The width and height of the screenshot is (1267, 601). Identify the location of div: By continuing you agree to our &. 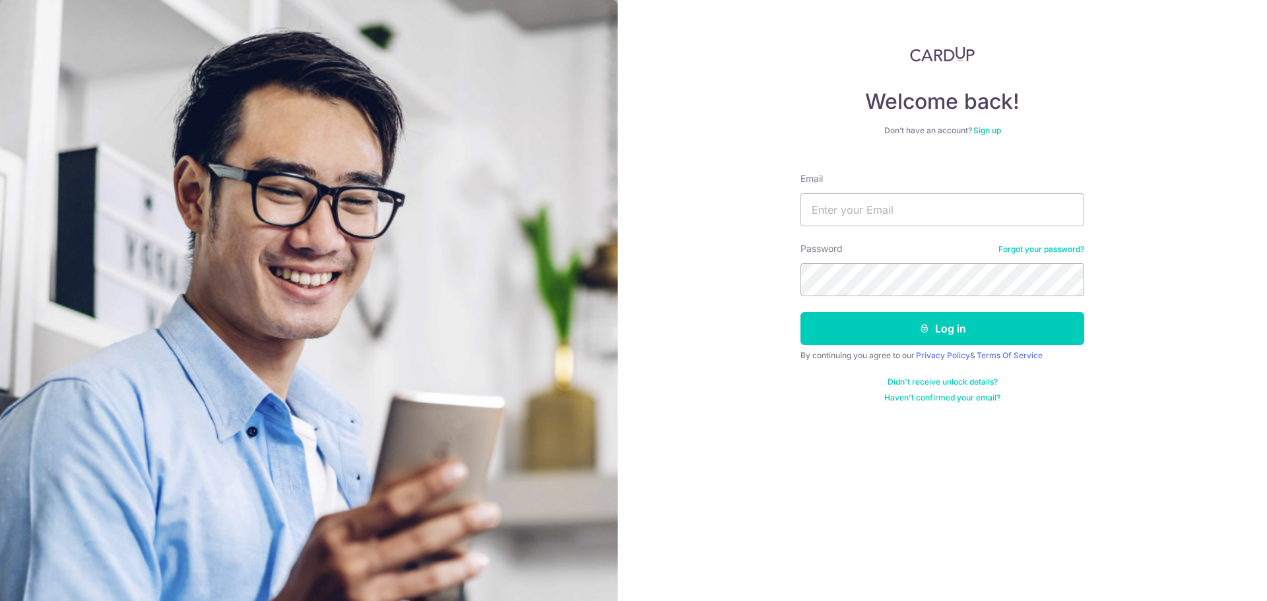
(942, 356).